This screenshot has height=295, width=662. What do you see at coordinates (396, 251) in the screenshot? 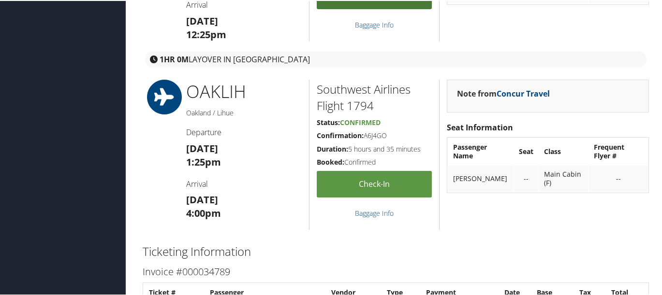
I see `h2: Ticketing Information` at bounding box center [396, 251].